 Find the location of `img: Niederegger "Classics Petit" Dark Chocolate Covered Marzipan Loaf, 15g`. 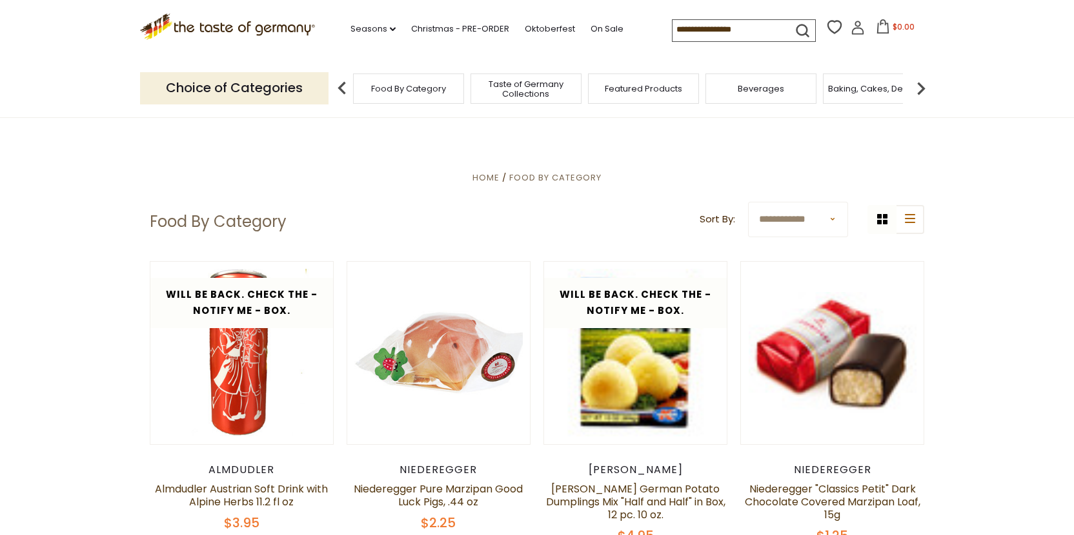

img: Niederegger "Classics Petit" Dark Chocolate Covered Marzipan Loaf, 15g is located at coordinates (832, 353).